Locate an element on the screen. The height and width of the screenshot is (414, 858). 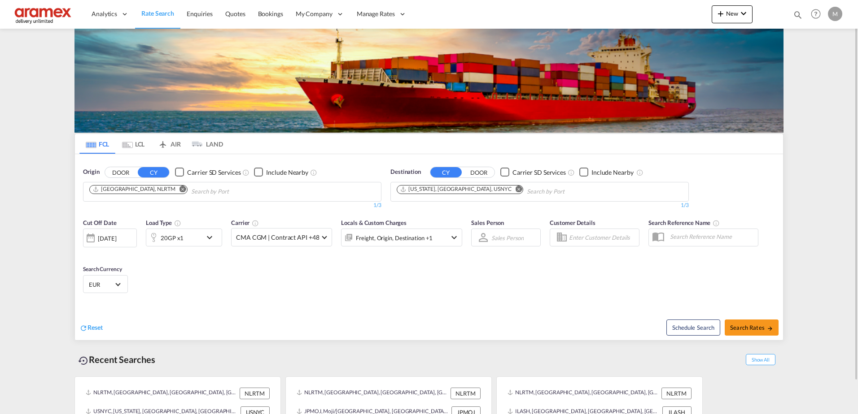
md-select: Sales Person is located at coordinates (507, 238).